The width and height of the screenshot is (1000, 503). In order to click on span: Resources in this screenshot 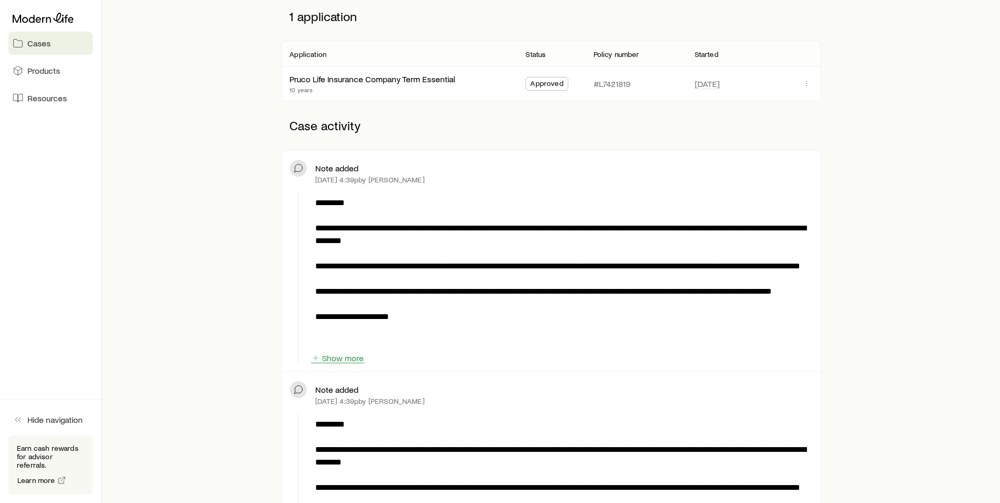, I will do `click(47, 98)`.